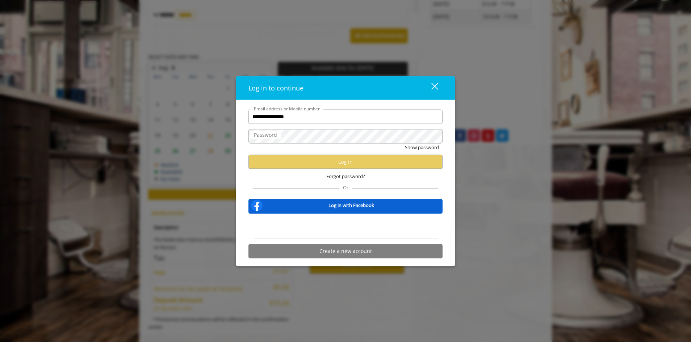 The height and width of the screenshot is (342, 691). Describe the element at coordinates (346, 187) in the screenshot. I see `span: Or` at that location.